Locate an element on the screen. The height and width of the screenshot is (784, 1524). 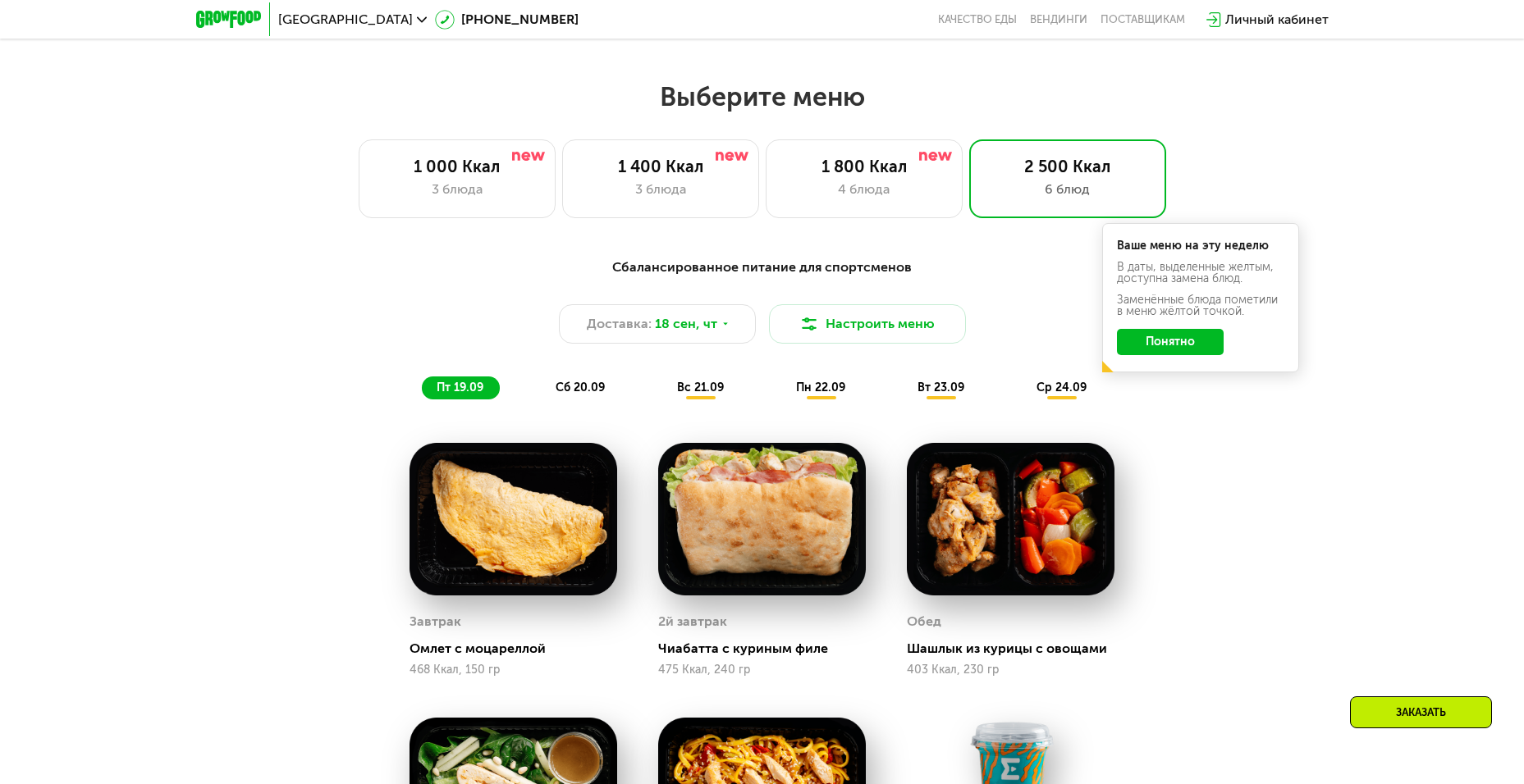
div: Заказать is located at coordinates (1421, 712).